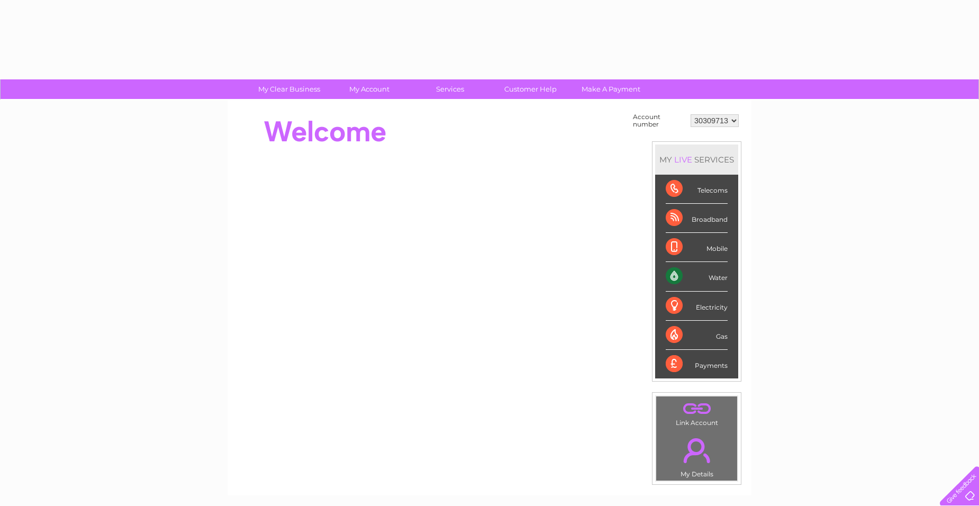  Describe the element at coordinates (696, 455) in the screenshot. I see `td: My Details` at that location.